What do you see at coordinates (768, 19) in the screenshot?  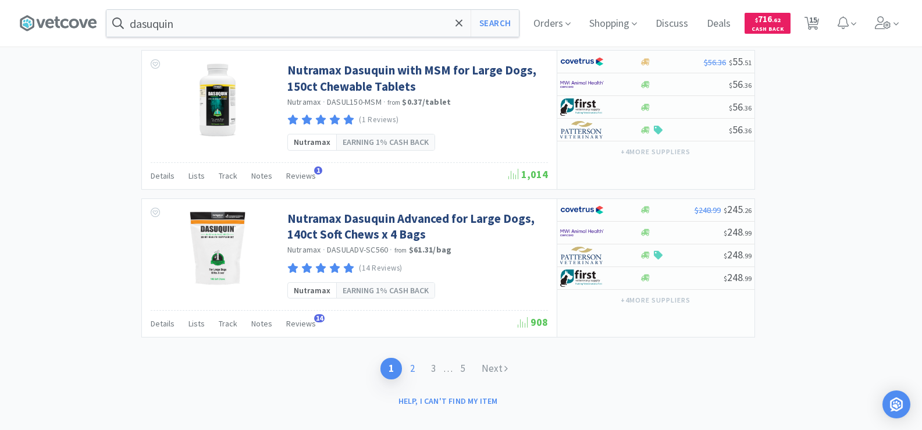 I see `span: 716` at bounding box center [768, 19].